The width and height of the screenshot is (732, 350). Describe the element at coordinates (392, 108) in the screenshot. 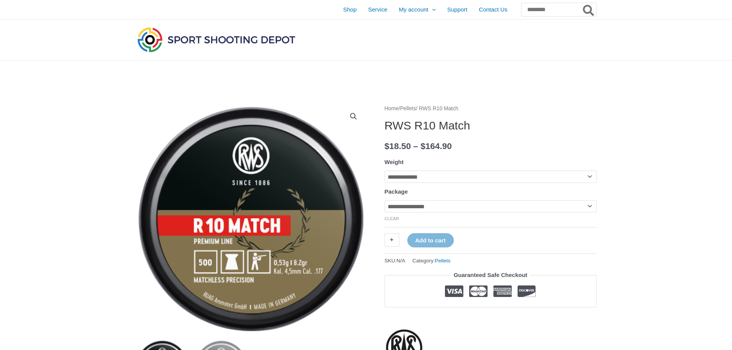

I see `a: Home` at that location.